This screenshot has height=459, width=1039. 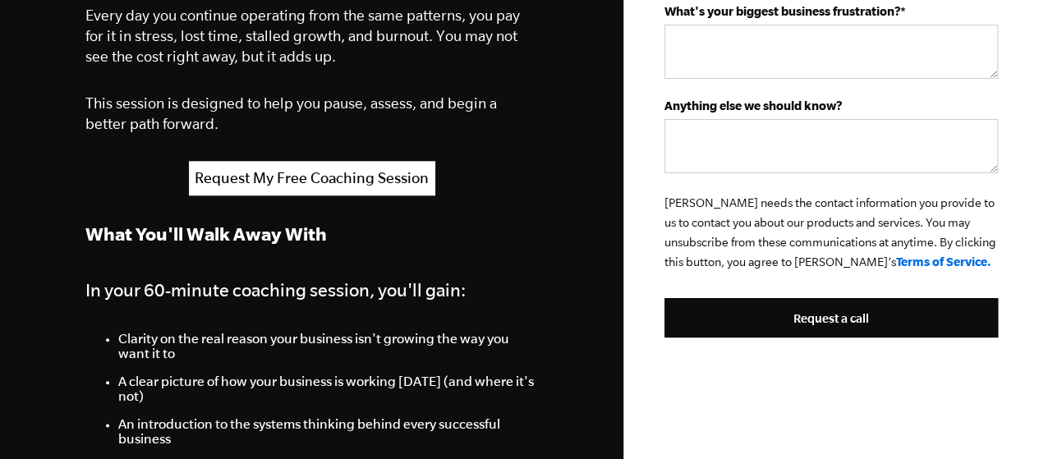 I want to click on a: Request My Free Coaching Session, so click(x=311, y=177).